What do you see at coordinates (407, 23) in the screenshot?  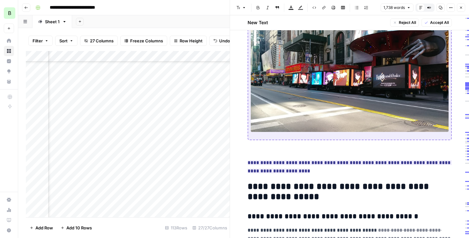 I see `span: Reject All` at bounding box center [407, 23].